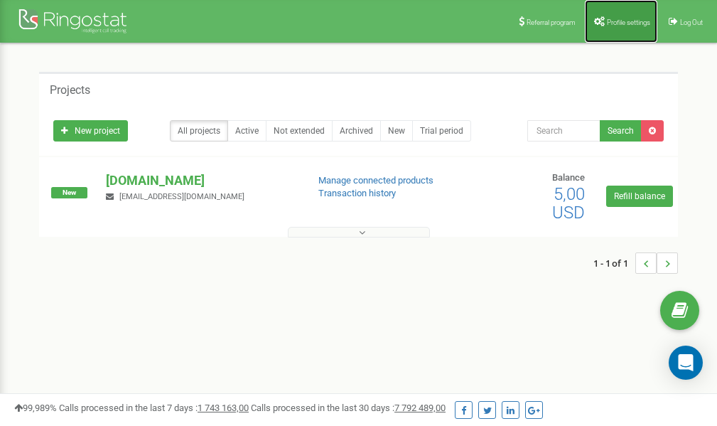  What do you see at coordinates (69, 193) in the screenshot?
I see `span: New` at bounding box center [69, 193].